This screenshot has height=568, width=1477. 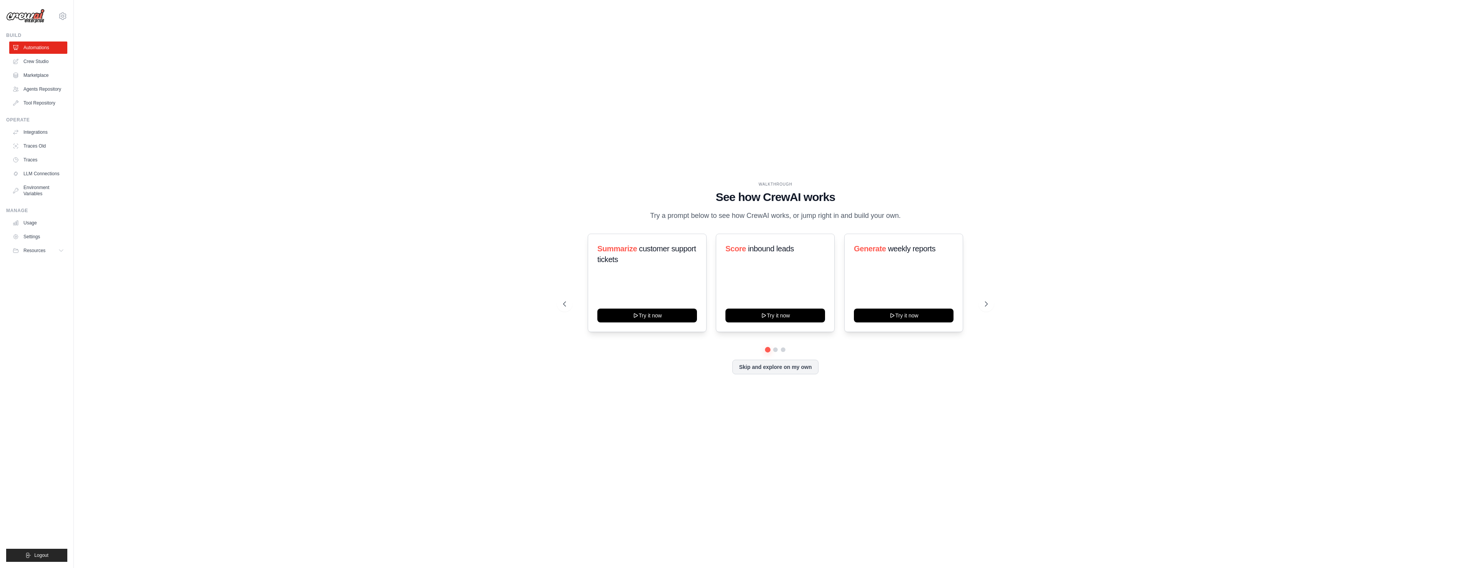 What do you see at coordinates (37, 556) in the screenshot?
I see `button: Logout` at bounding box center [37, 556].